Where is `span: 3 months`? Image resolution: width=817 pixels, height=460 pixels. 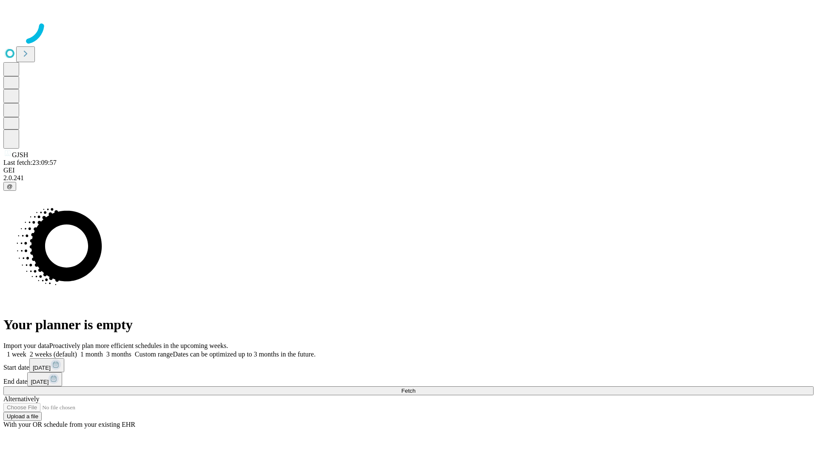 span: 3 months is located at coordinates (119, 354).